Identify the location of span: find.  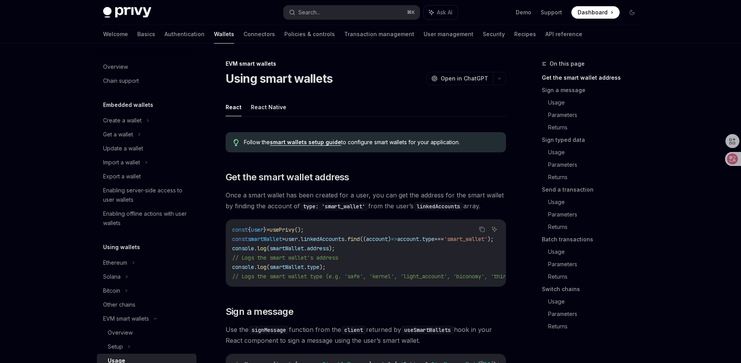
(353, 239).